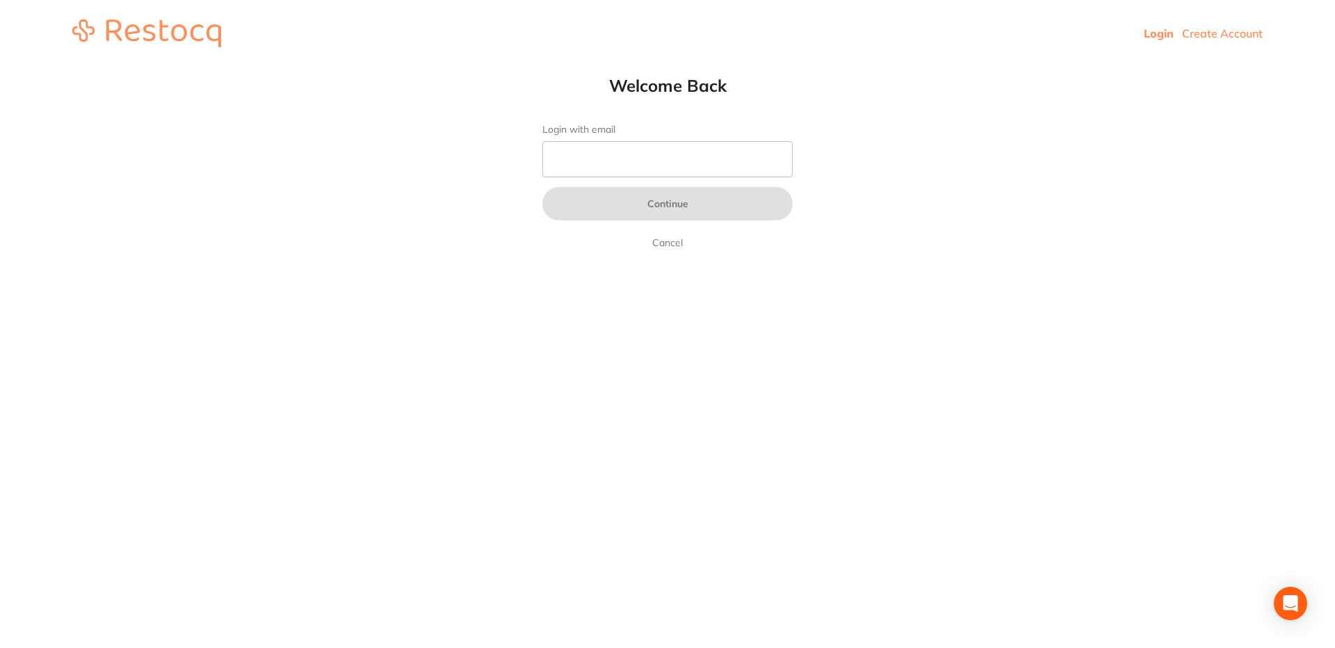  Describe the element at coordinates (667, 243) in the screenshot. I see `a: Cancel` at that location.